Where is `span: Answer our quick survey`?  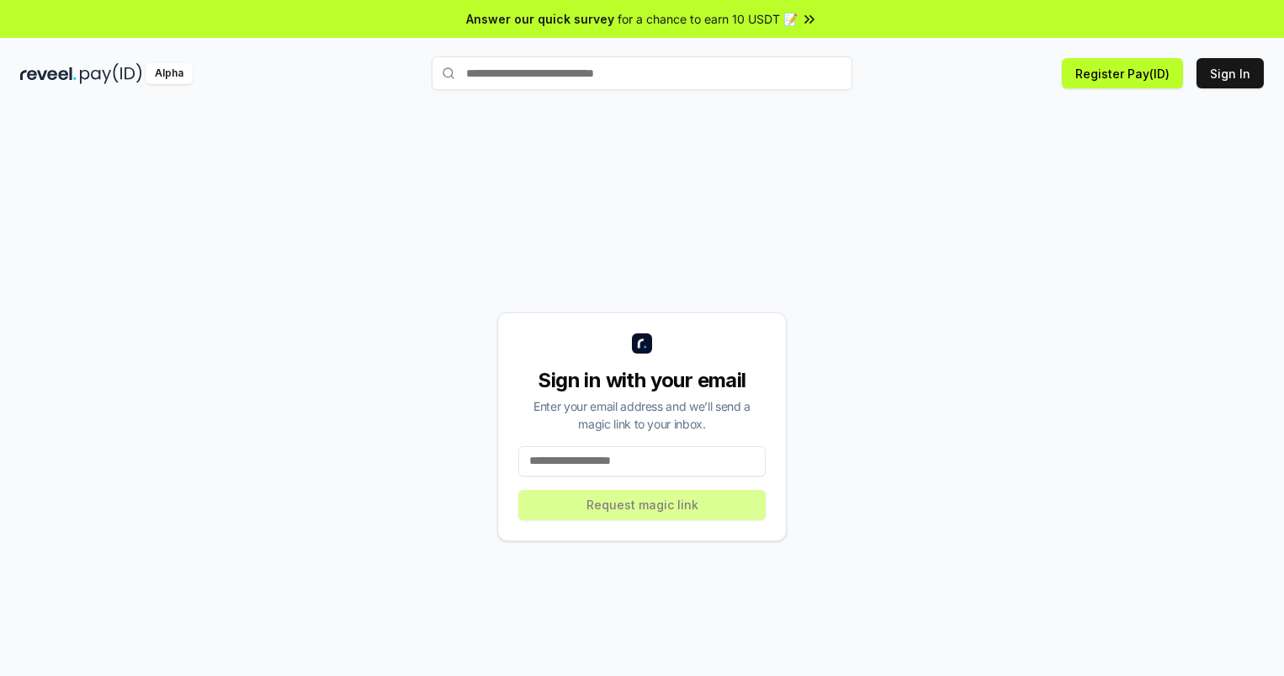
span: Answer our quick survey is located at coordinates (540, 19).